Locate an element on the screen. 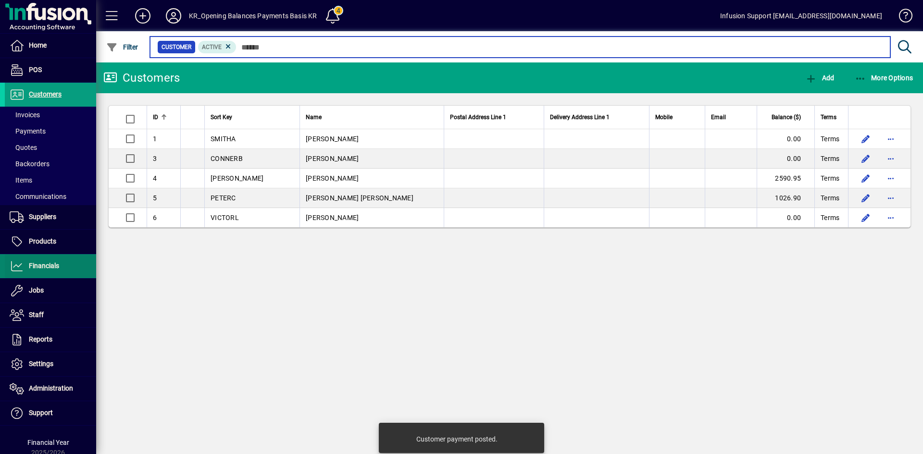 This screenshot has height=454, width=923. span: Staff is located at coordinates (36, 315).